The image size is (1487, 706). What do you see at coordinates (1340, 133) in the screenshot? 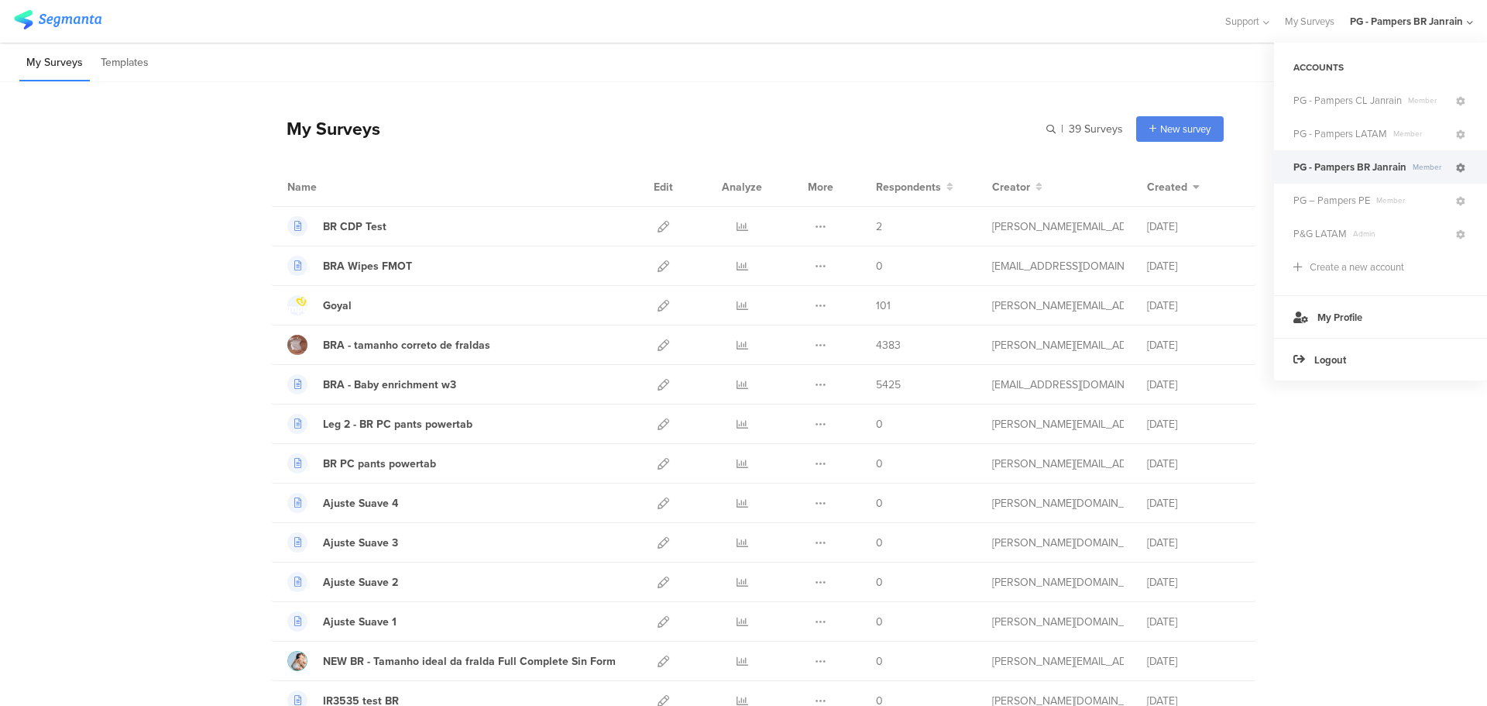
I see `span: PG - Pampers LATAM` at bounding box center [1340, 133].